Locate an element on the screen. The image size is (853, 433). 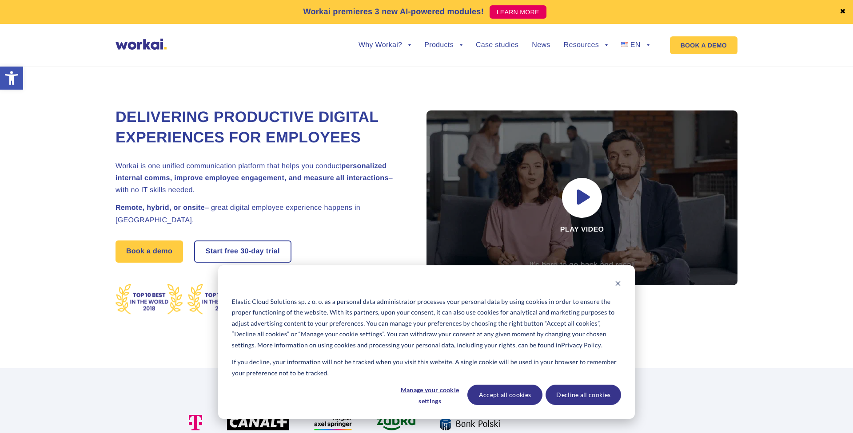
p: Elastic Cloud Solutions sp. z o. o. as a personal data administrator processes your personal data... is located at coordinates (426, 324).